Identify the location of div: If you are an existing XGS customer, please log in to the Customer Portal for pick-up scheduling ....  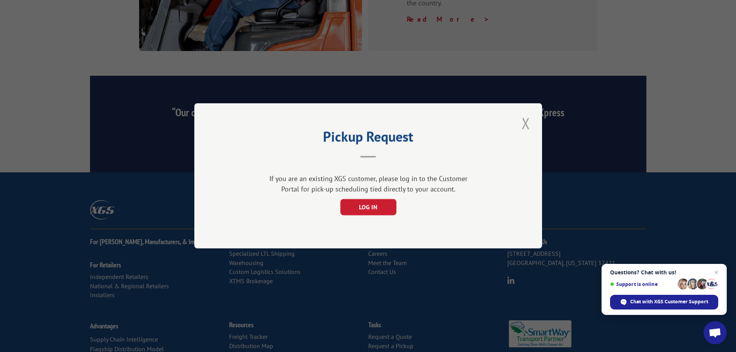
(368, 184).